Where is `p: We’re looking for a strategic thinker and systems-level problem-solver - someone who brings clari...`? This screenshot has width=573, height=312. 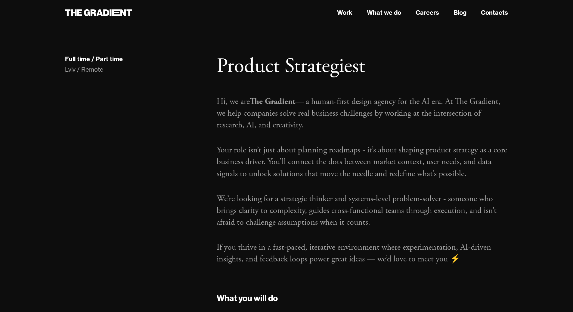 p: We’re looking for a strategic thinker and systems-level problem-solver - someone who brings clari... is located at coordinates (362, 210).